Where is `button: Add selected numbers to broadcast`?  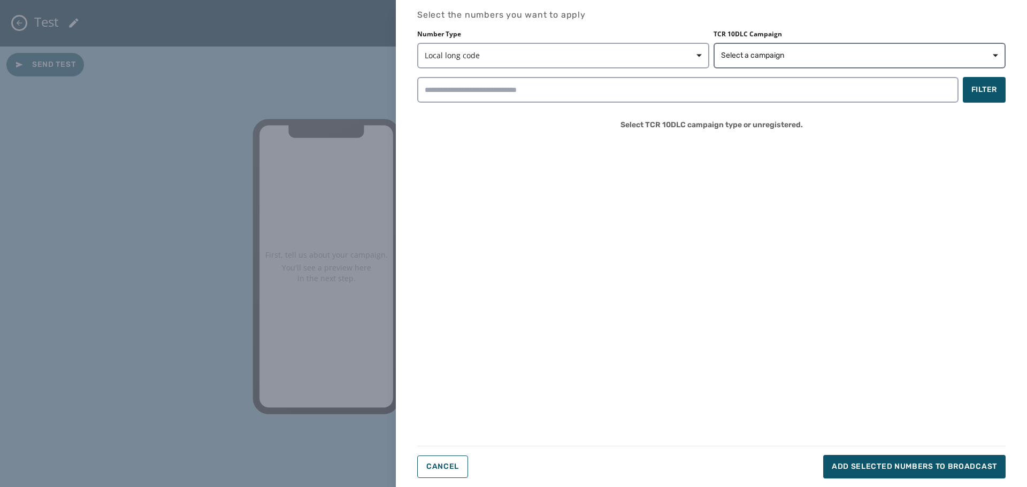
button: Add selected numbers to broadcast is located at coordinates (914, 467).